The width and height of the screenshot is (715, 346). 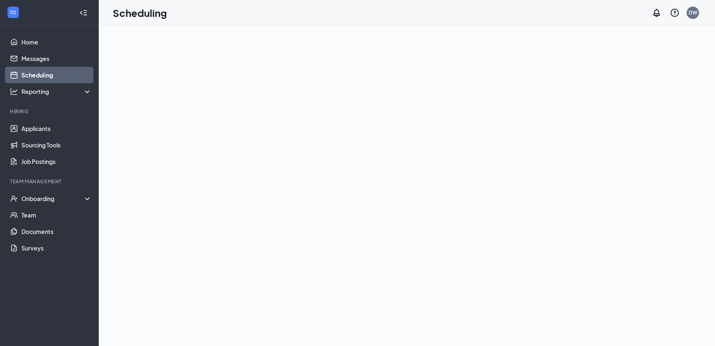 What do you see at coordinates (57, 198) in the screenshot?
I see `div: Onboarding` at bounding box center [57, 198].